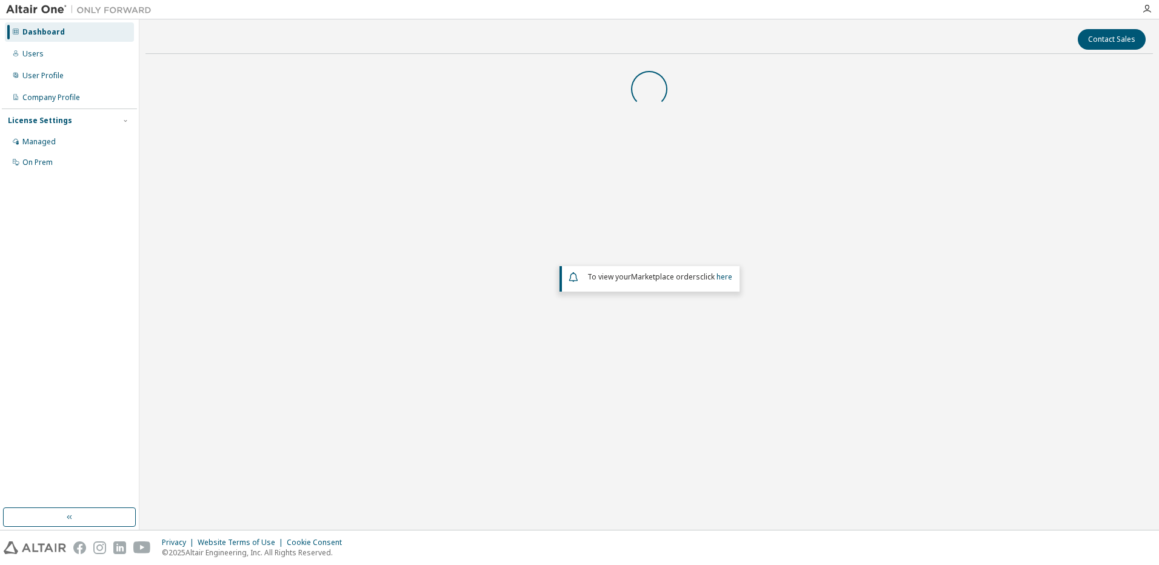 This screenshot has width=1159, height=565. I want to click on button: Contact Sales, so click(1111, 39).